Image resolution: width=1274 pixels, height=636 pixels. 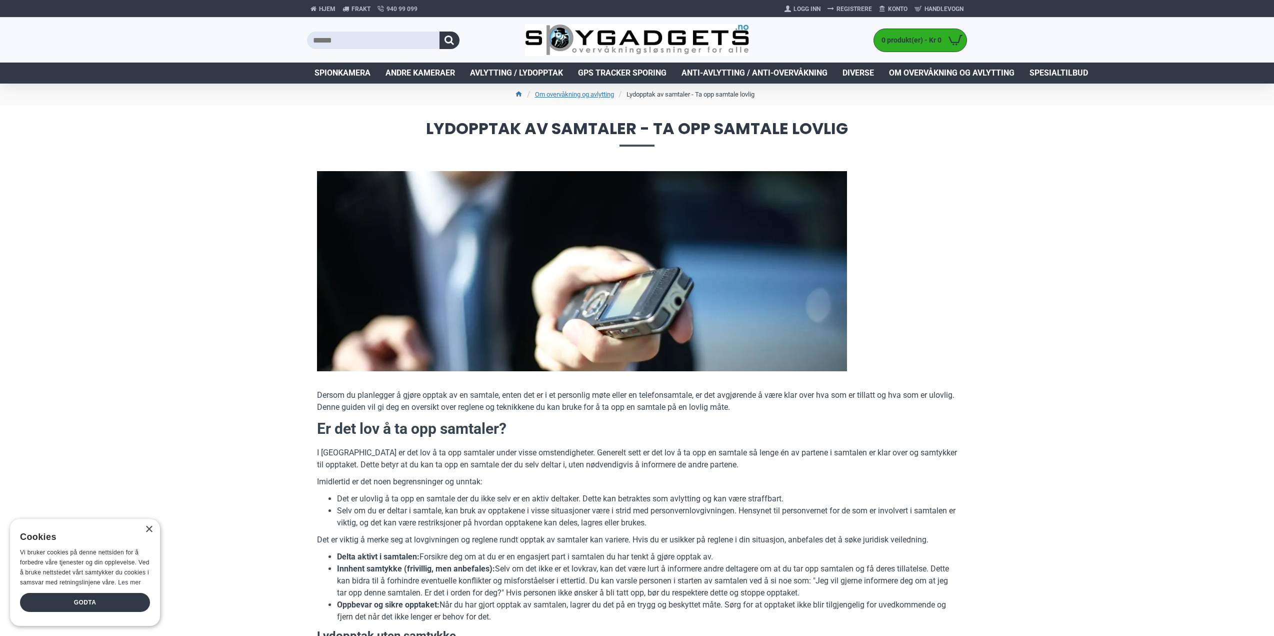 What do you see at coordinates (850, 9) in the screenshot?
I see `a: Registrere` at bounding box center [850, 9].